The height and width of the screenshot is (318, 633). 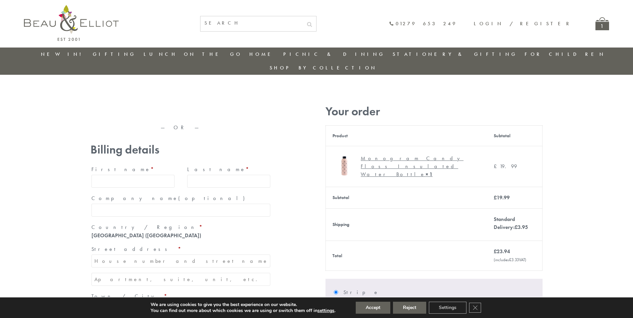 I want to click on img: logo, so click(x=71, y=23).